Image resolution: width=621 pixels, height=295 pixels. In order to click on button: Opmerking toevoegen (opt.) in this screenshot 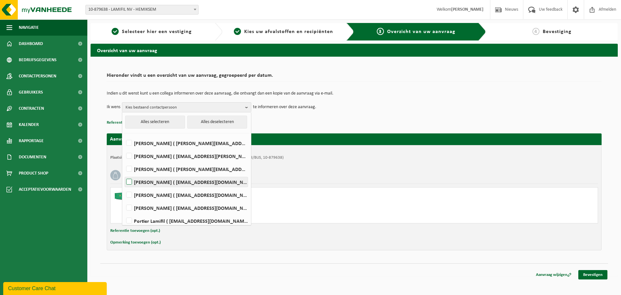, I will do `click(136, 242)`.